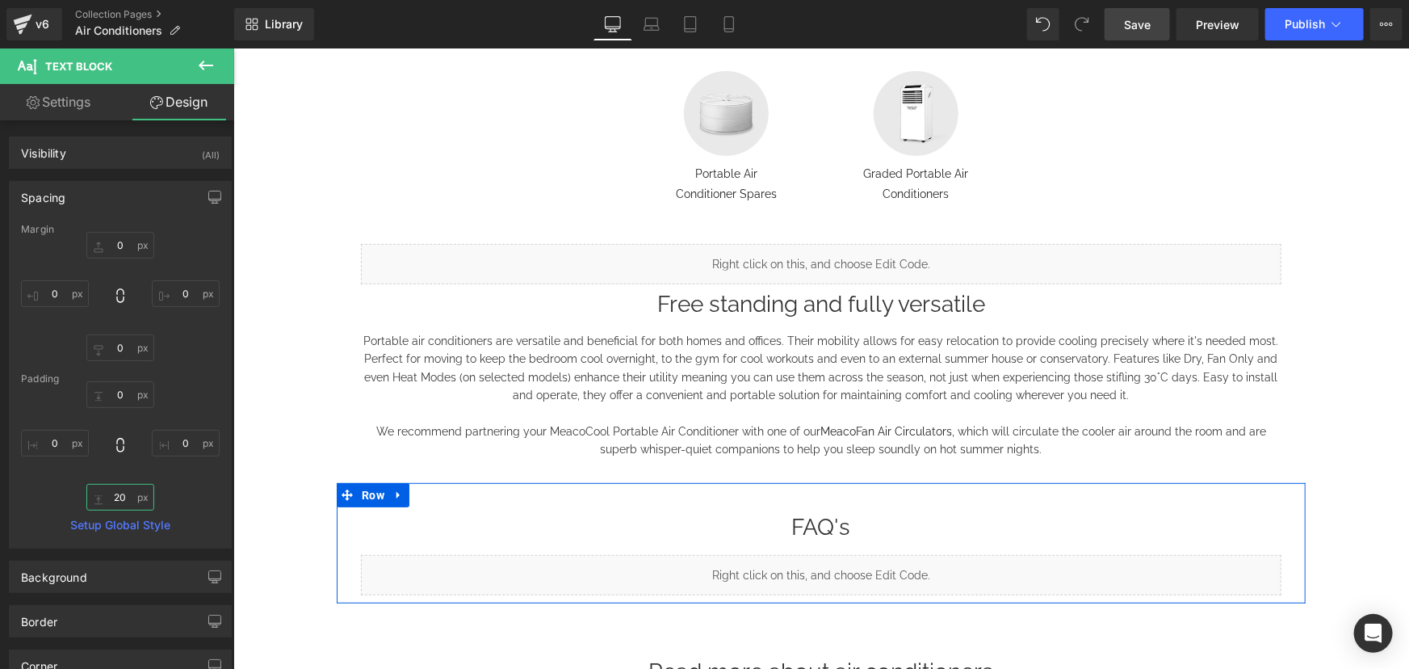  I want to click on button: More, so click(1386, 24).